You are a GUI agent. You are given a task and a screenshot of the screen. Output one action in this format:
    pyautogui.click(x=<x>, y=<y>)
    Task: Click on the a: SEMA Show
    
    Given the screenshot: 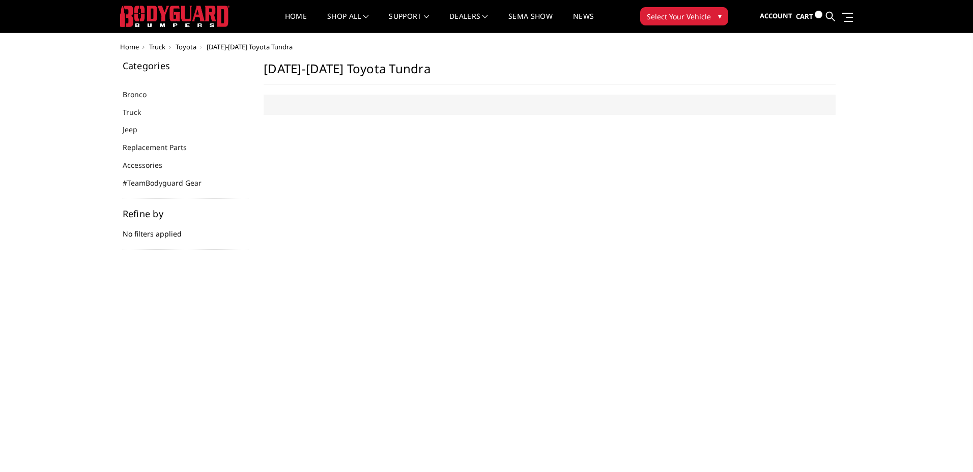 What is the action you would take?
    pyautogui.click(x=530, y=22)
    